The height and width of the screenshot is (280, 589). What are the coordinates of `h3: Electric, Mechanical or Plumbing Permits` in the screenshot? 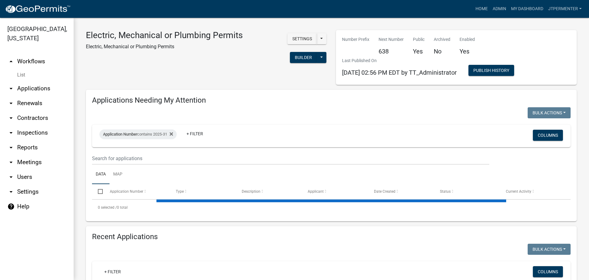 It's located at (164, 35).